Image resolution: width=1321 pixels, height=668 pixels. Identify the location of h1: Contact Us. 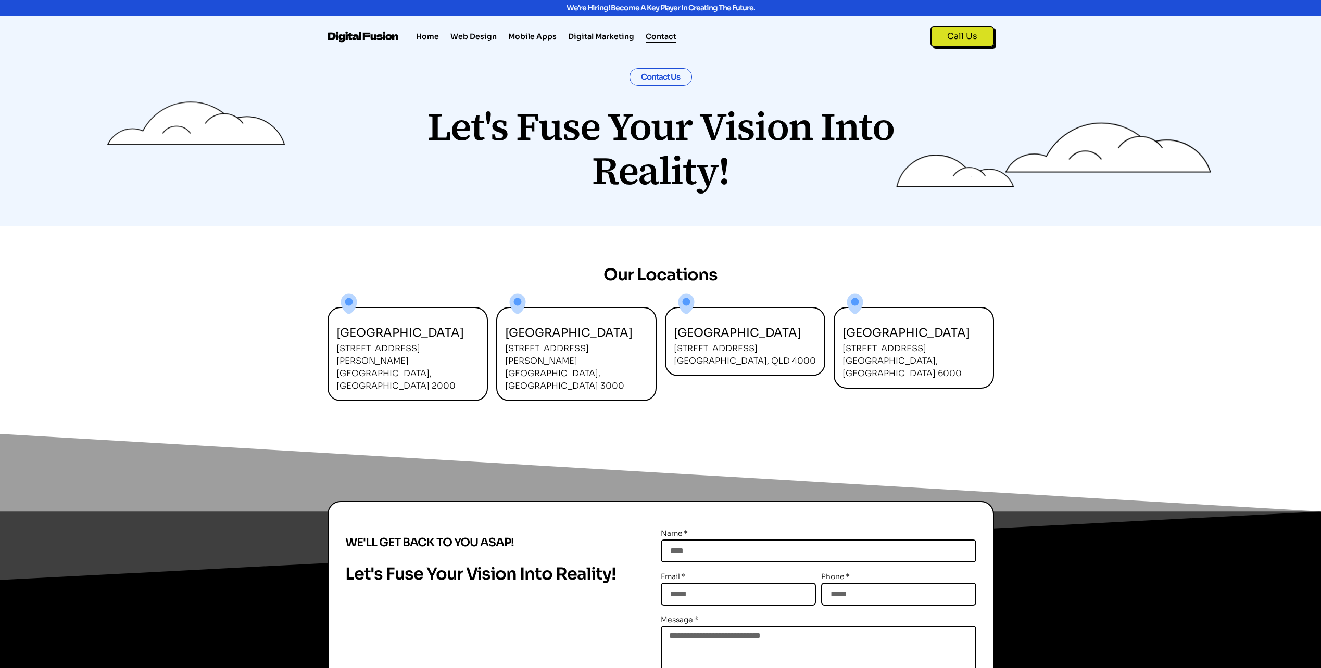
(661, 77).